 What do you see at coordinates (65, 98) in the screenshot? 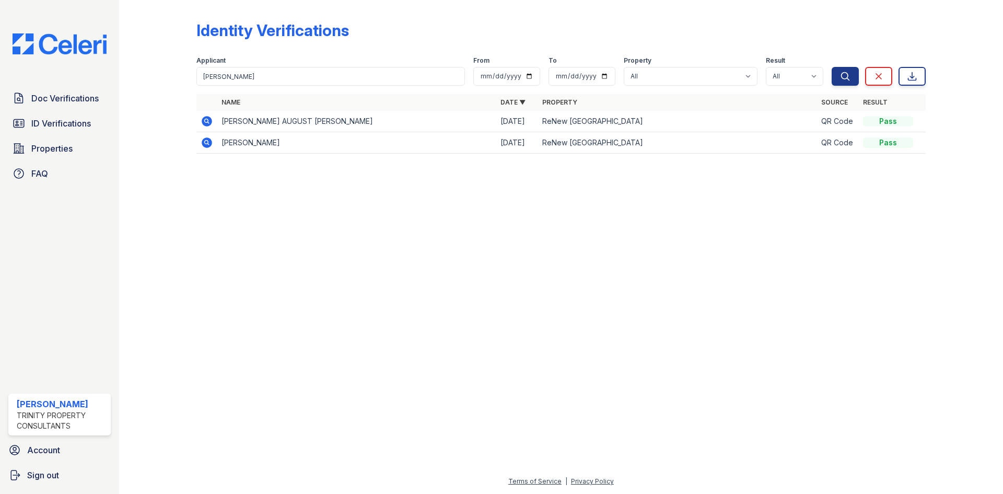
I see `span: Doc Verifications` at bounding box center [65, 98].